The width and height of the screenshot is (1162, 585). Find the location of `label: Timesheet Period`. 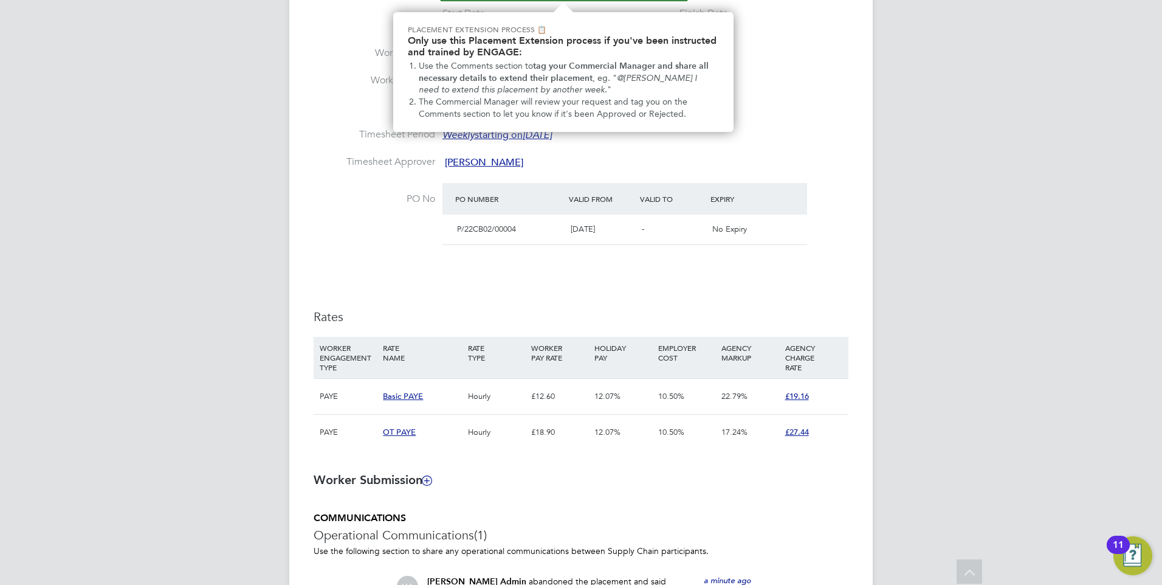

label: Timesheet Period is located at coordinates (374, 134).